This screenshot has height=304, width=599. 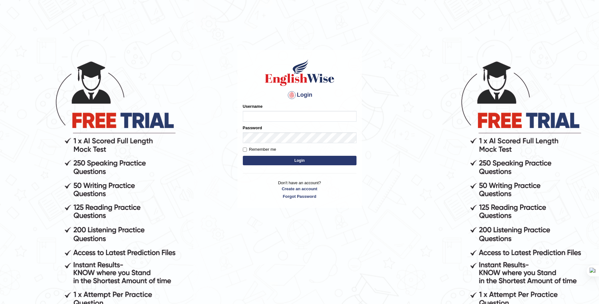 I want to click on button: Login, so click(x=300, y=160).